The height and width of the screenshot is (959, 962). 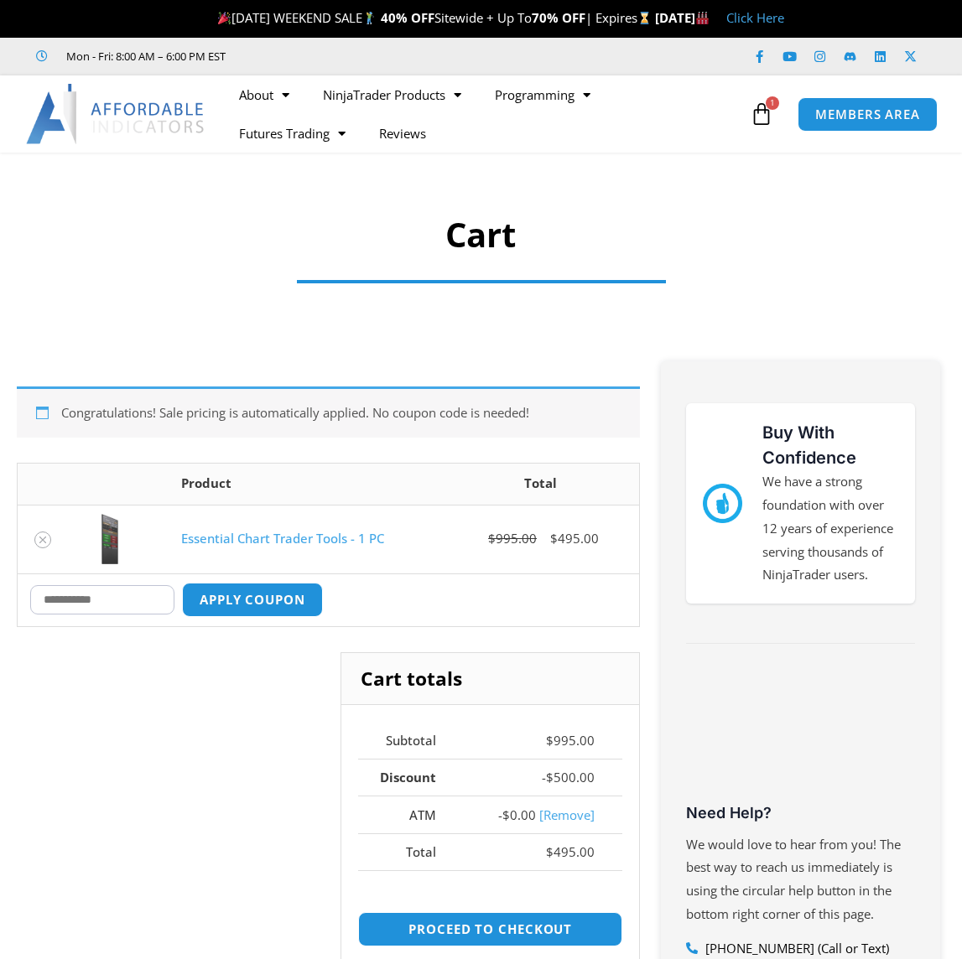 I want to click on a: About, so click(x=264, y=95).